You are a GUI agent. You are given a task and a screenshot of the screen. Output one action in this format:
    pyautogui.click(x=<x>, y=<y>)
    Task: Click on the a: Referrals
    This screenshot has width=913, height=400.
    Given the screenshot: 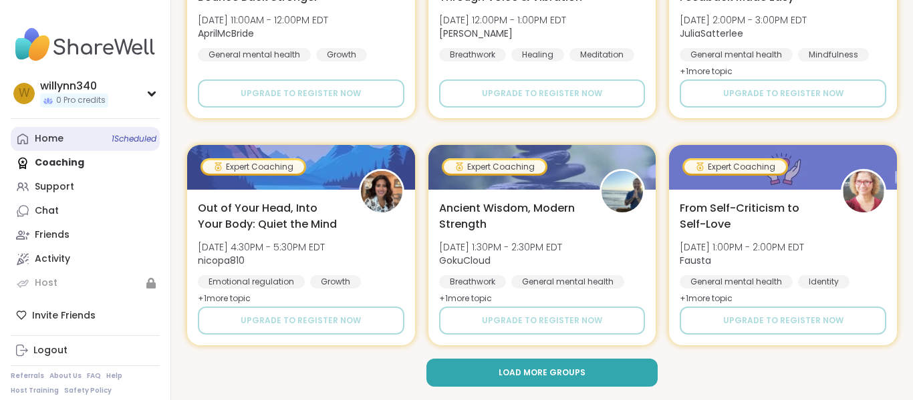 What is the action you would take?
    pyautogui.click(x=27, y=376)
    